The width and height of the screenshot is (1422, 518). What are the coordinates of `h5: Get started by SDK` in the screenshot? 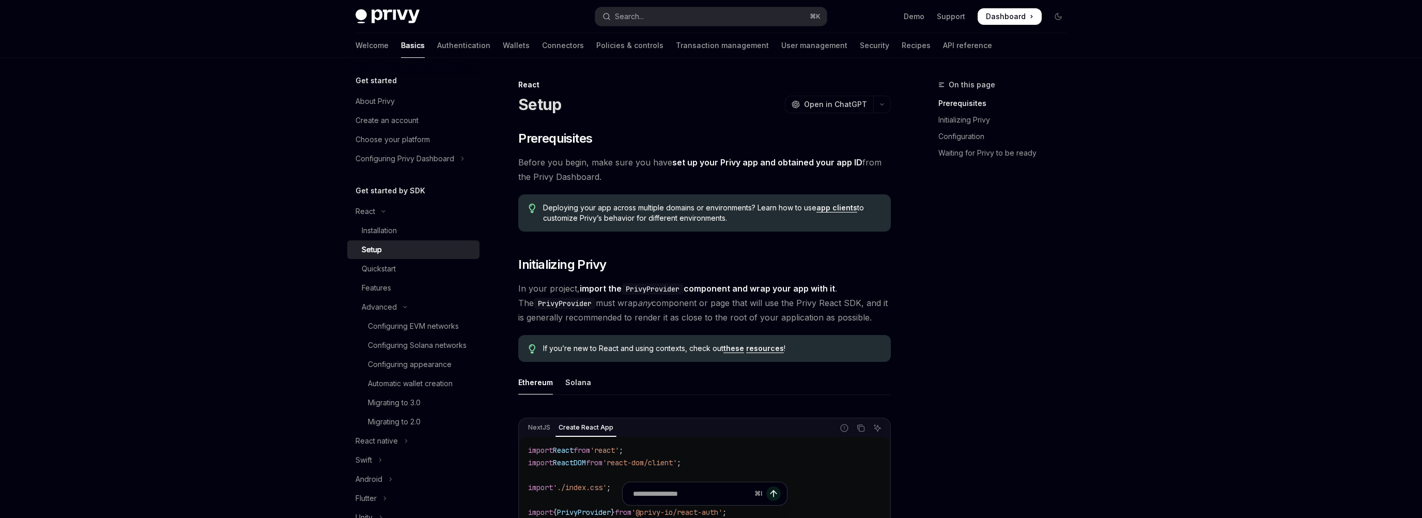 It's located at (390, 191).